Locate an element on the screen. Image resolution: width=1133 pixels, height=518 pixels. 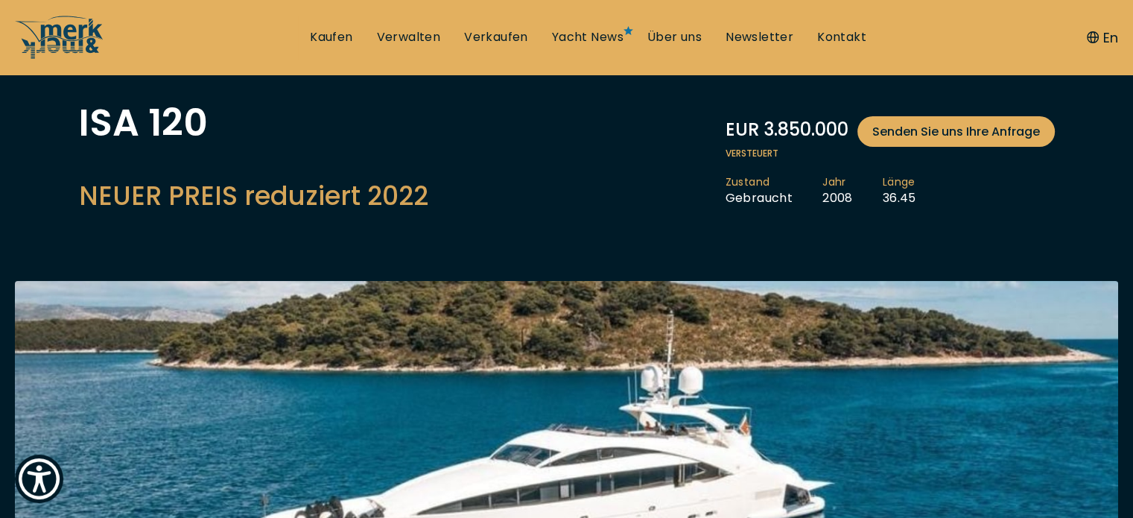
span: Versteuert is located at coordinates (890, 153).